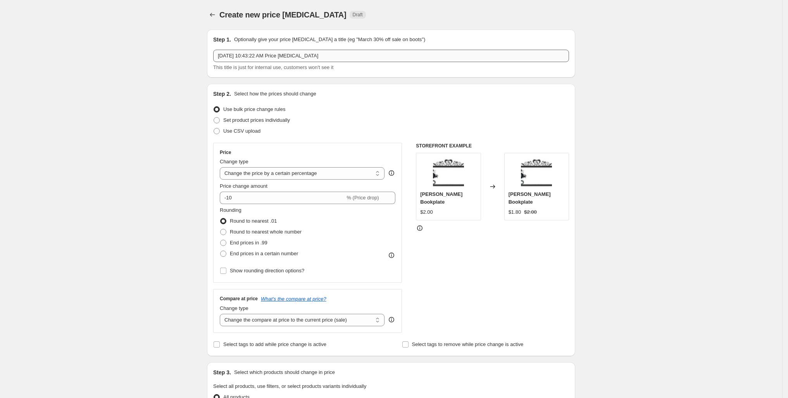  What do you see at coordinates (275, 344) in the screenshot?
I see `span: Select tags to add while price change is active` at bounding box center [275, 344].